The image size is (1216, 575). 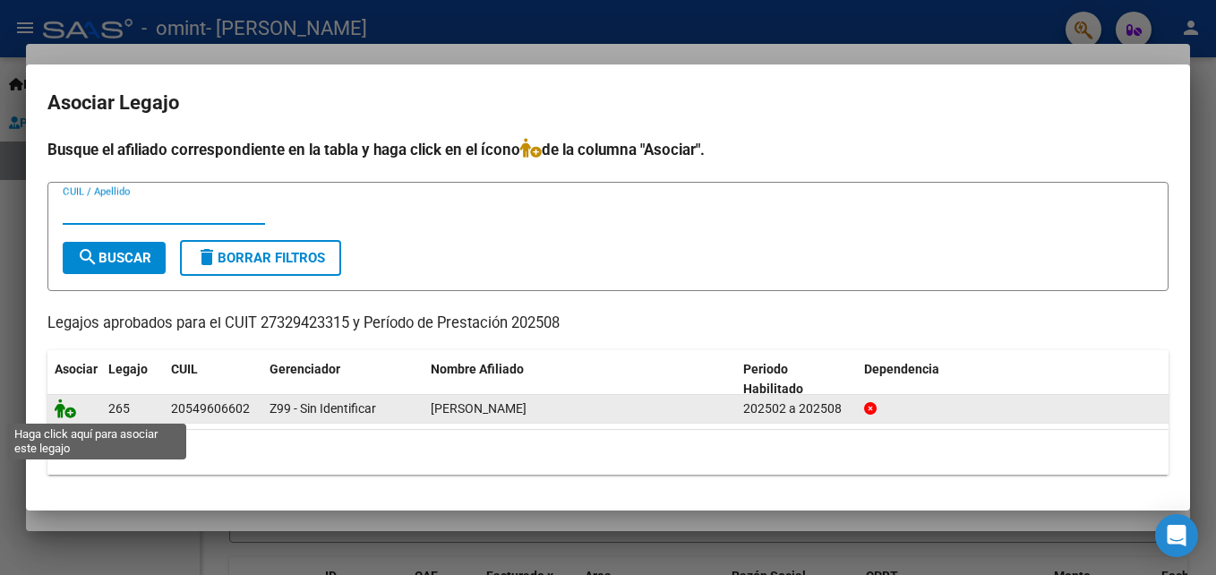 What do you see at coordinates (88, 257) in the screenshot?
I see `mat-icon: search` at bounding box center [88, 257].